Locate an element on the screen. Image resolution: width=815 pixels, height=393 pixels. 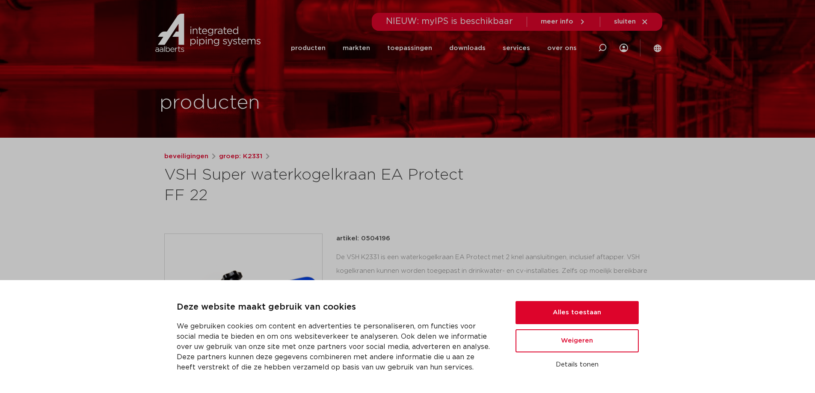
button: Details tonen is located at coordinates (577, 365).